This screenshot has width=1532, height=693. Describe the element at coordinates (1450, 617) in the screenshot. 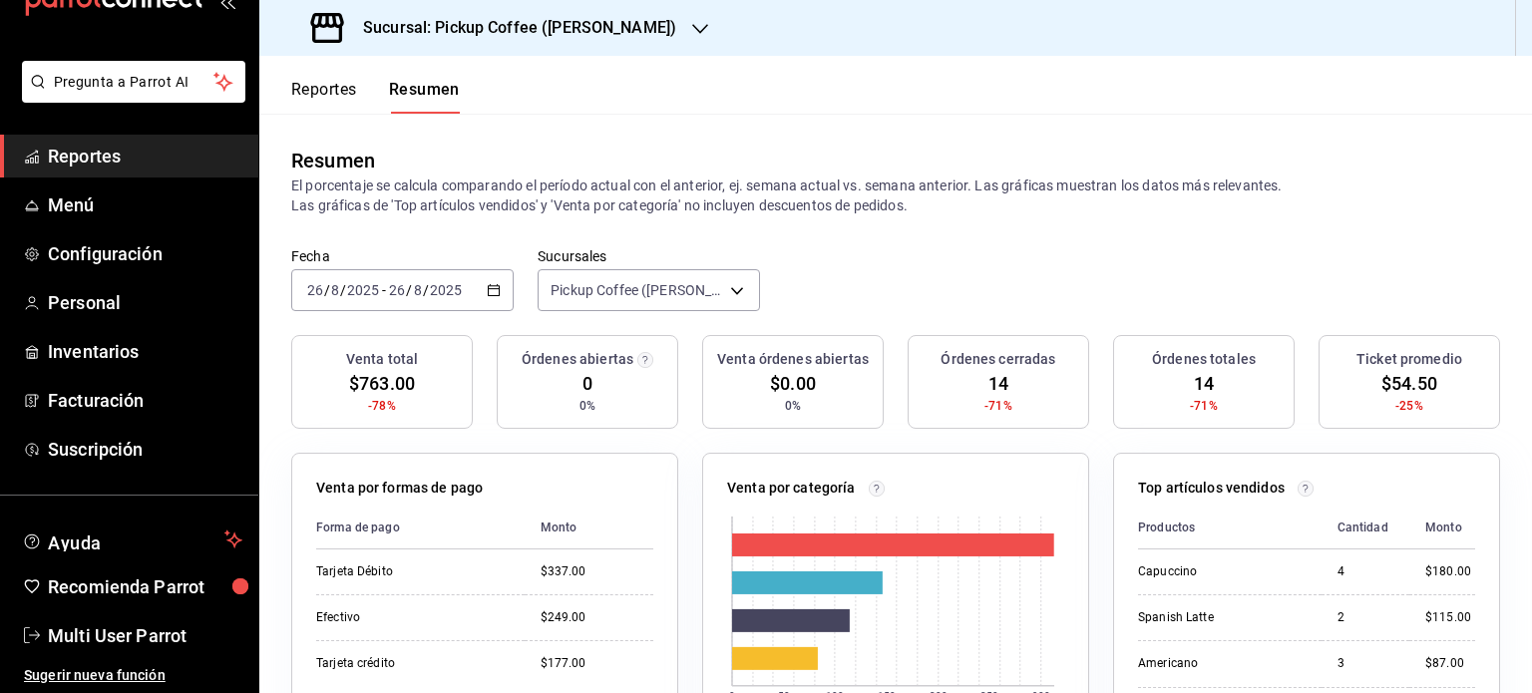

I see `div: $115.00` at that location.